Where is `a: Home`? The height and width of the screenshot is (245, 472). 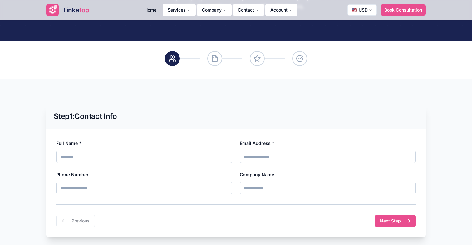
a: Home is located at coordinates (151, 10).